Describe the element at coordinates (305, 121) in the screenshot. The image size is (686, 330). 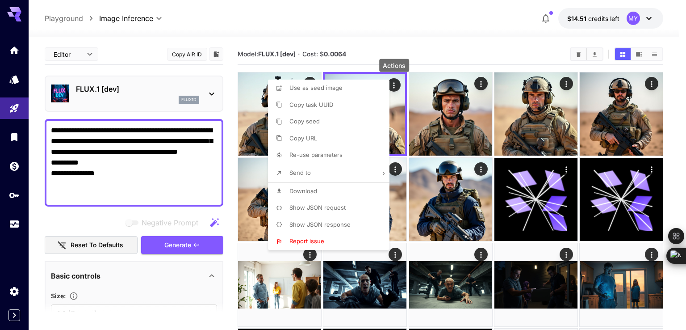
I see `span: Copy seed` at that location.